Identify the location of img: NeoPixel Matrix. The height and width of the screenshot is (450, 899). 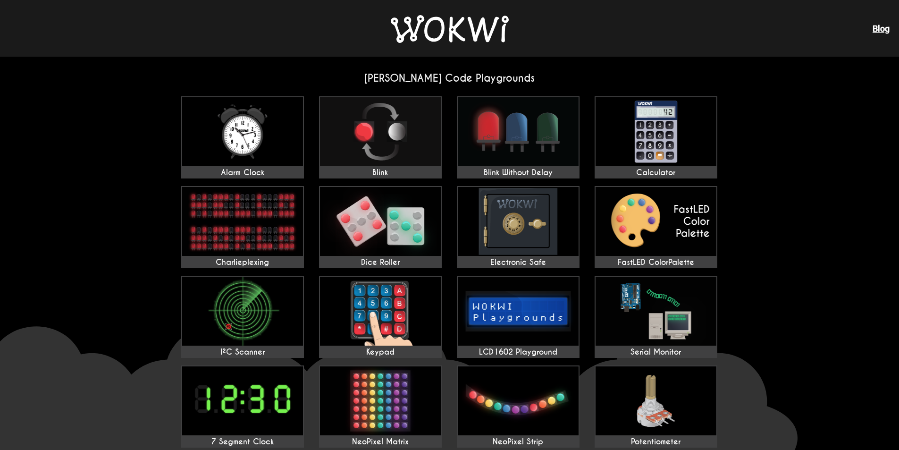
(380, 400).